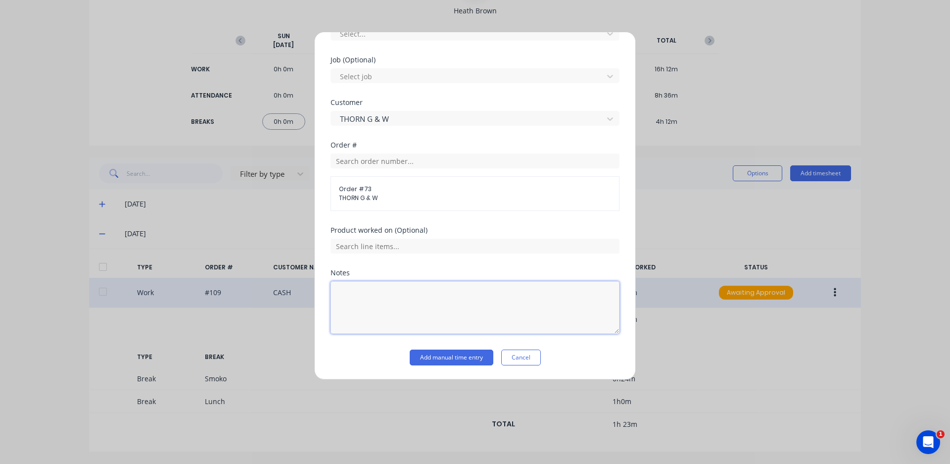  I want to click on button: Add manual time entry, so click(451, 357).